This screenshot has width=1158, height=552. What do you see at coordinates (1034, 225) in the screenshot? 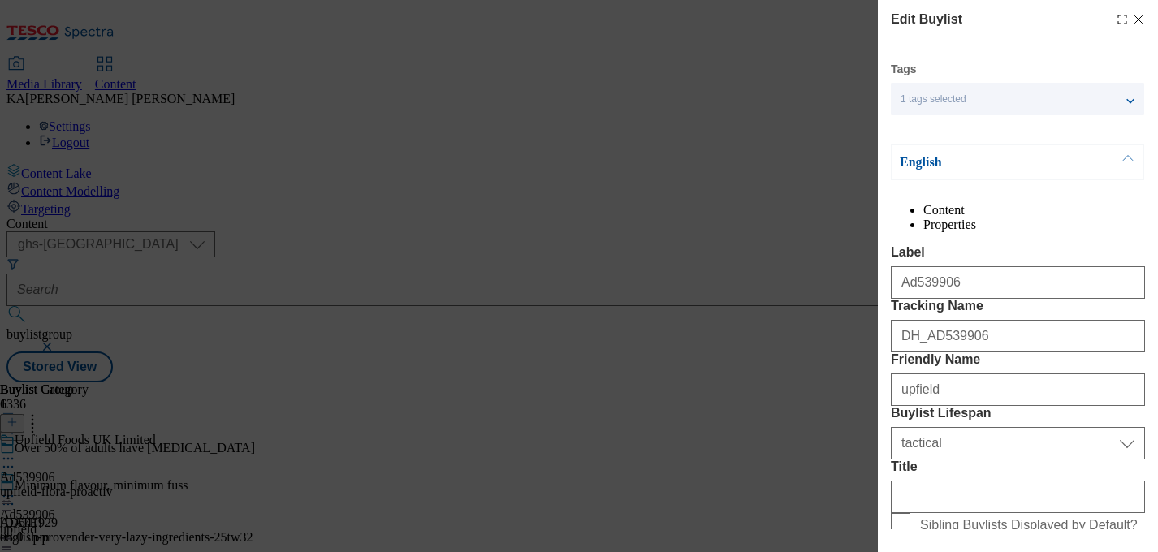
I see `li: Properties` at bounding box center [1034, 225].